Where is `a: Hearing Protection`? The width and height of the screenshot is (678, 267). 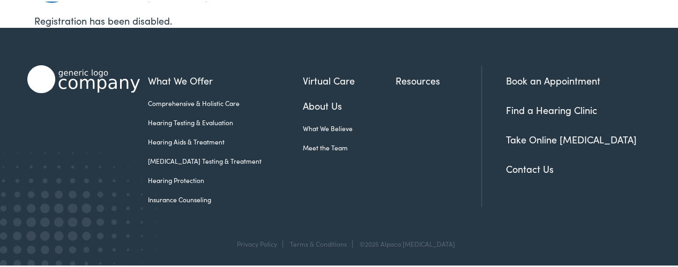 a: Hearing Protection is located at coordinates (225, 179).